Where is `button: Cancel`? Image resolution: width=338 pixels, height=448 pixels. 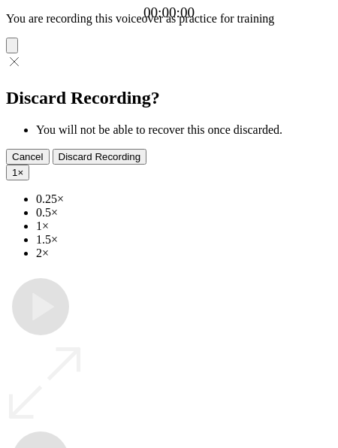
button: Cancel is located at coordinates (28, 156).